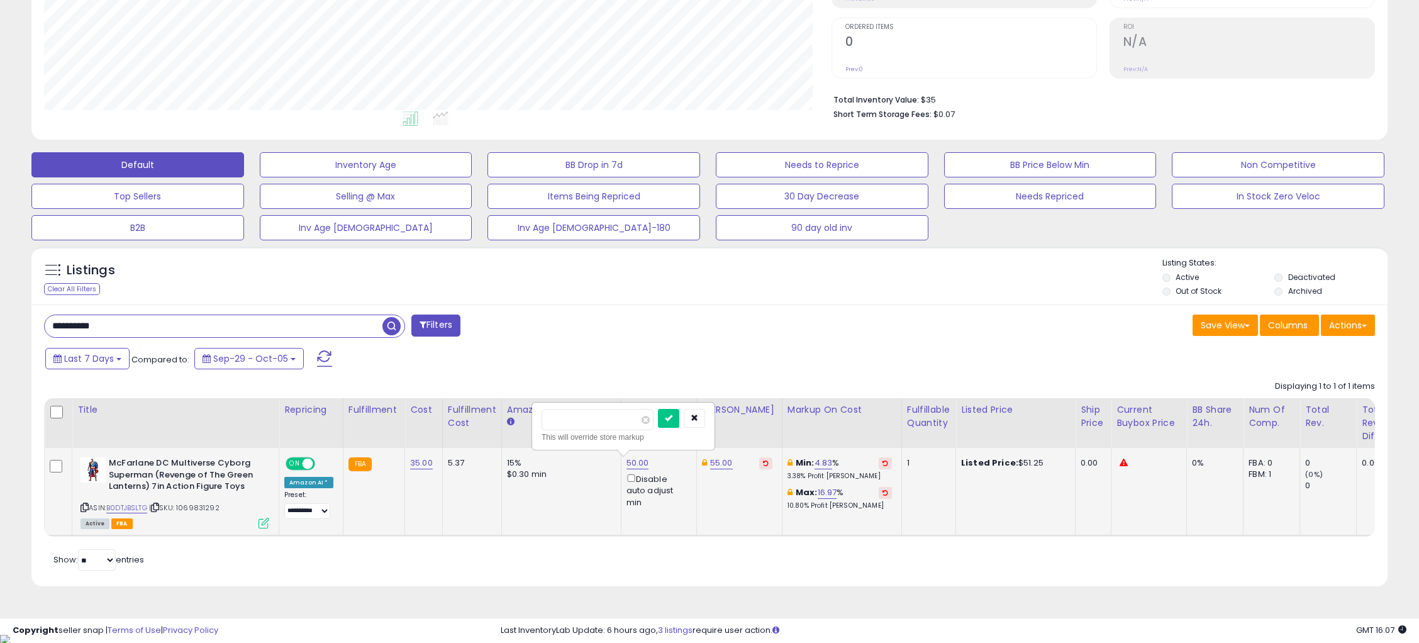  What do you see at coordinates (1271, 416) in the screenshot?
I see `div: Num of Comp.` at bounding box center [1271, 416].